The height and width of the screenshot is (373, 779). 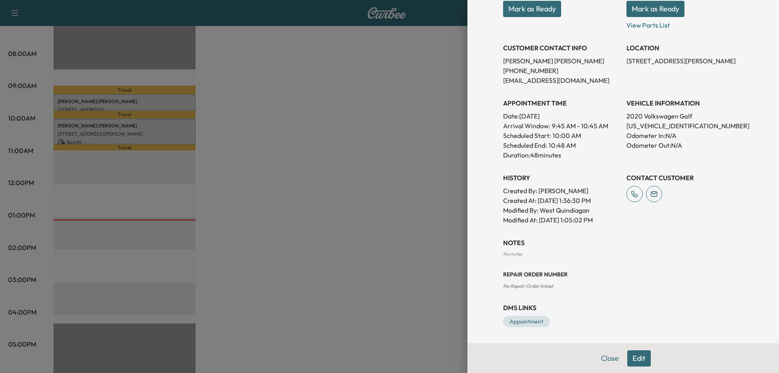 What do you see at coordinates (685, 24) in the screenshot?
I see `p: View Parts List` at bounding box center [685, 24].